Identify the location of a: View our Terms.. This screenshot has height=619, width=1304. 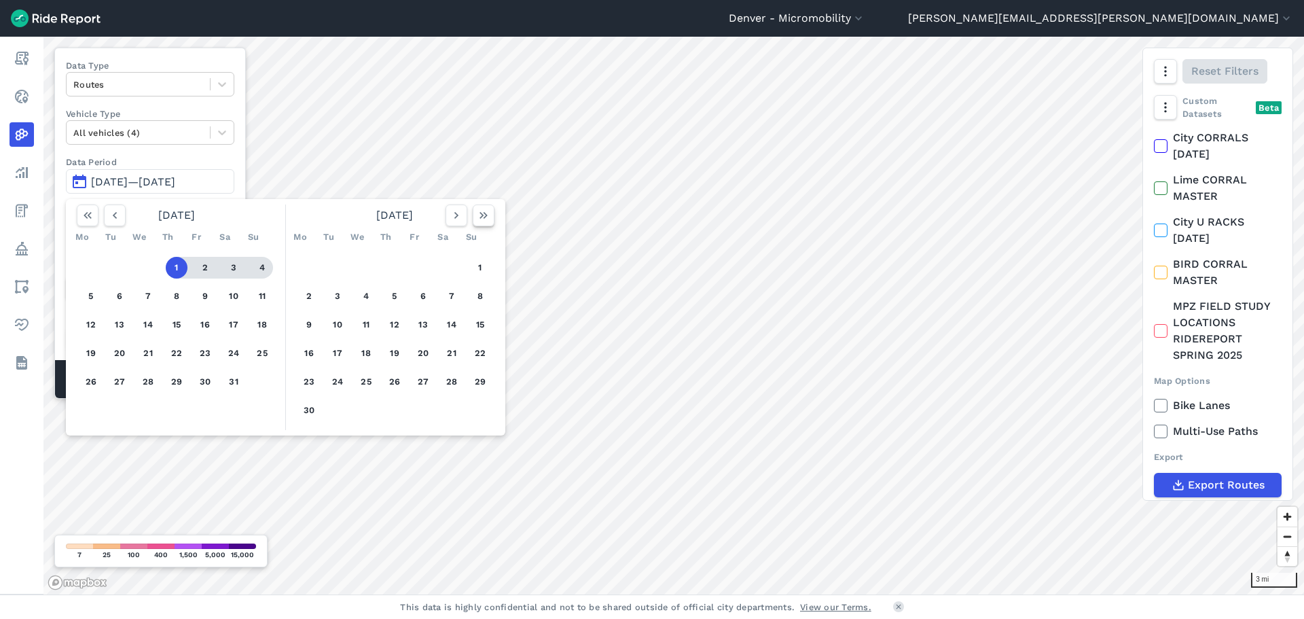
(836, 607).